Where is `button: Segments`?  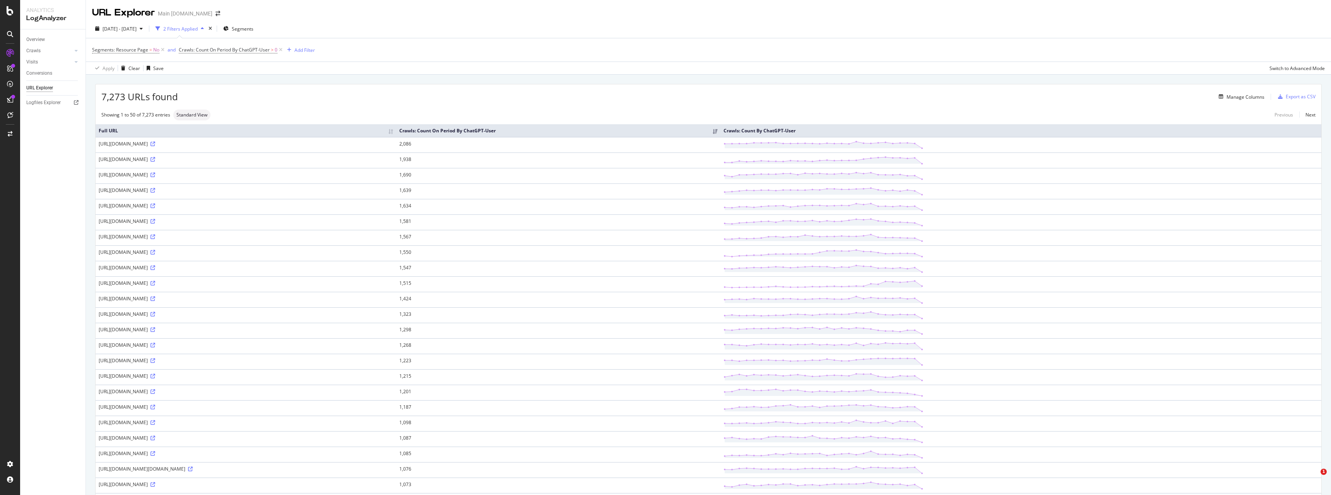 button: Segments is located at coordinates (238, 29).